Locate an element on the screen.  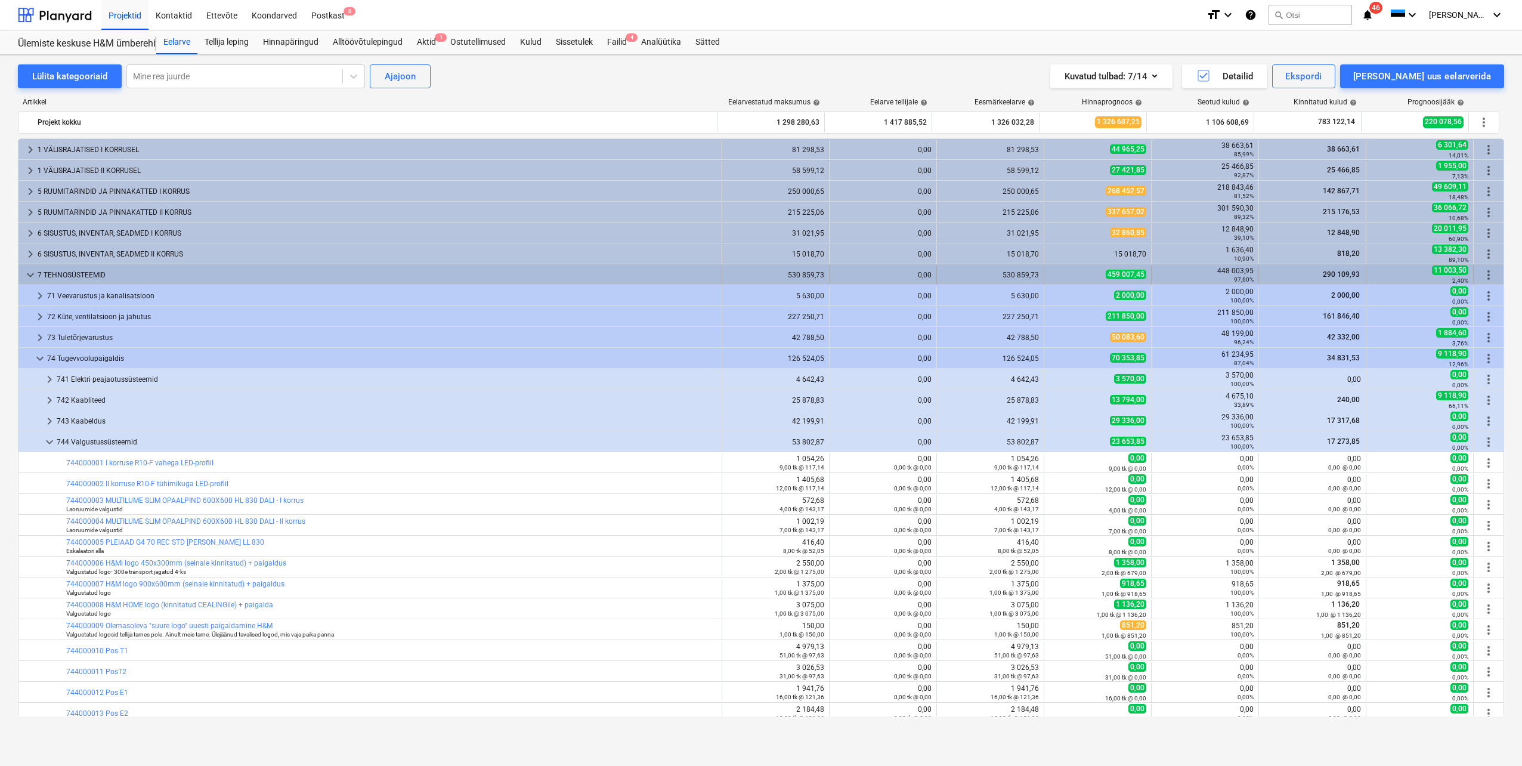
div: 31 021,95 is located at coordinates (775, 233).